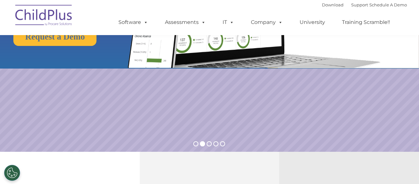 The image size is (419, 184). Describe the element at coordinates (98, 44) in the screenshot. I see `span: Last name` at that location.